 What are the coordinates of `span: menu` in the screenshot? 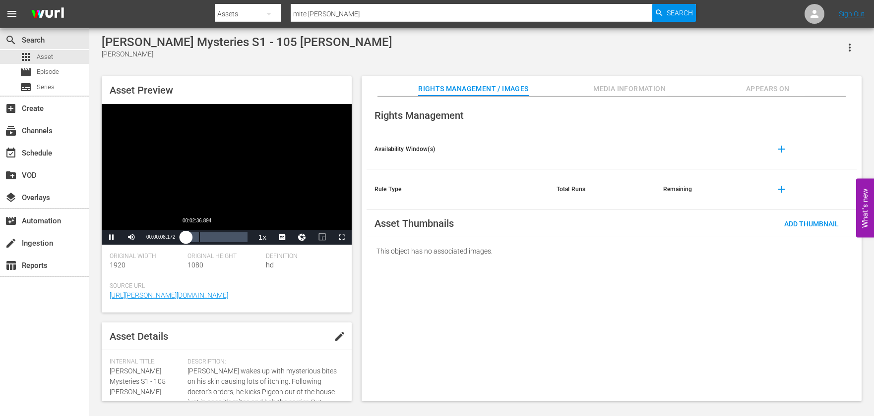 It's located at (12, 14).